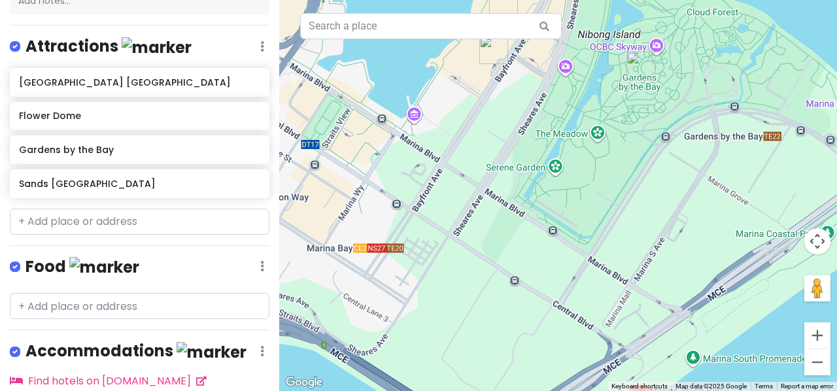  I want to click on span: Map data ©2025 Google, so click(711, 386).